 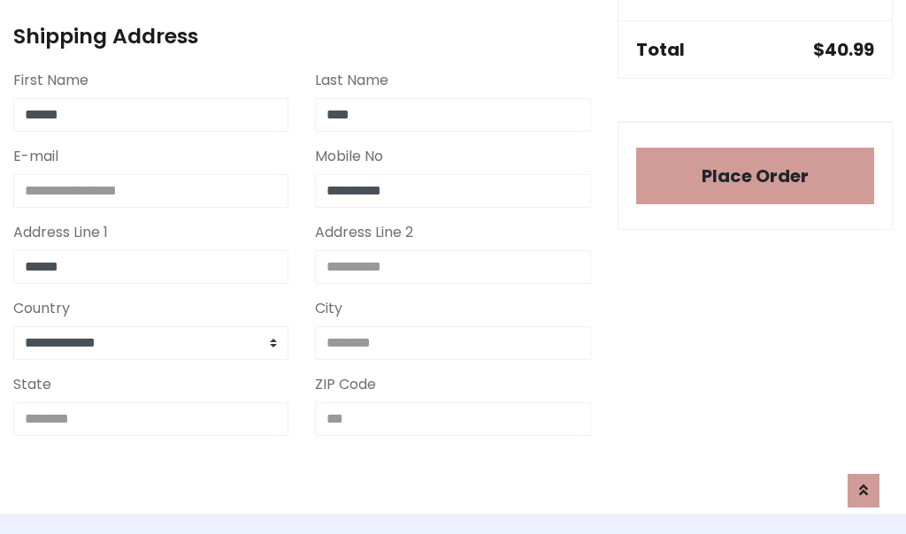 I want to click on label: E-mail, so click(x=35, y=157).